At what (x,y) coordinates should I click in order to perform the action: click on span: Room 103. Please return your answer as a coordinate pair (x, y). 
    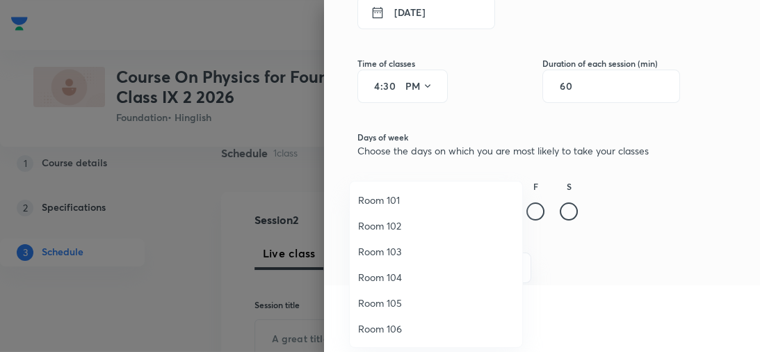
    Looking at the image, I should click on (436, 251).